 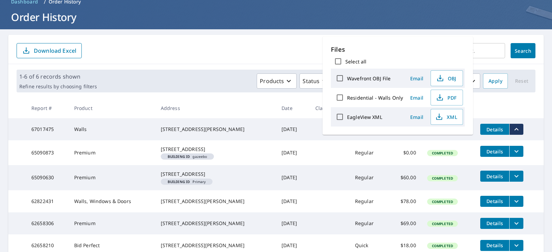 I want to click on td: 65090630, so click(x=47, y=178).